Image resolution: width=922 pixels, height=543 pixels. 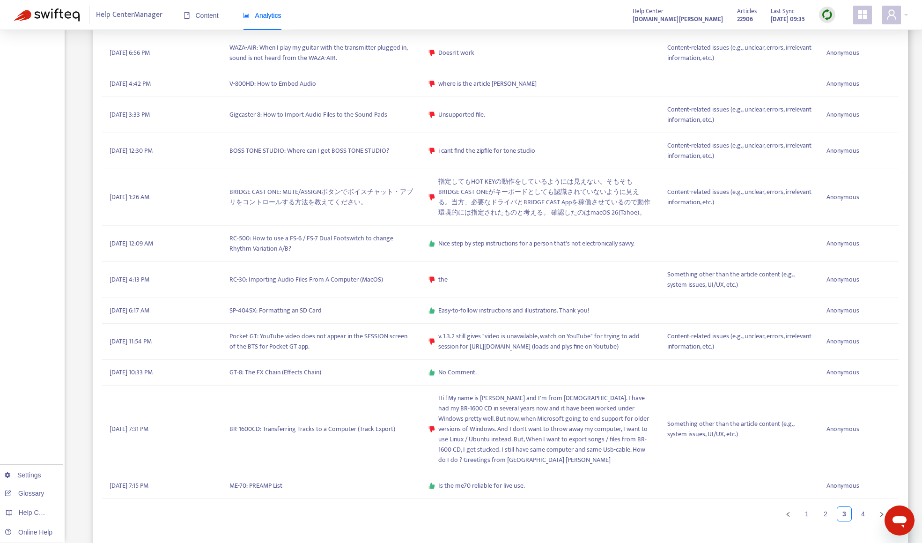 I want to click on li: Next Page, so click(x=882, y=514).